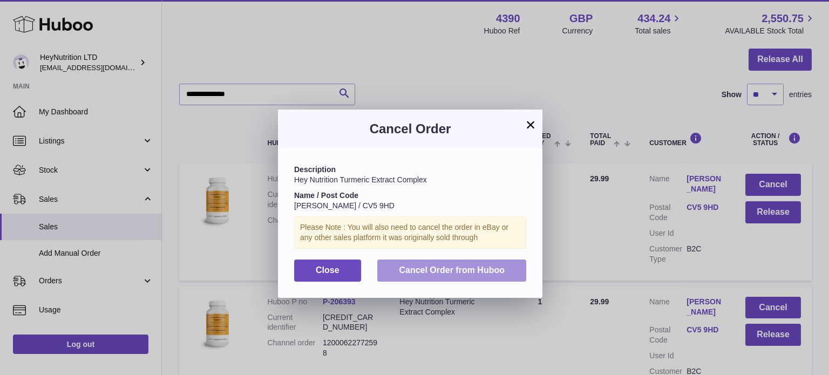 Image resolution: width=829 pixels, height=375 pixels. Describe the element at coordinates (361, 180) in the screenshot. I see `span: Hey Nutrition Turmeric Extract Complex` at that location.